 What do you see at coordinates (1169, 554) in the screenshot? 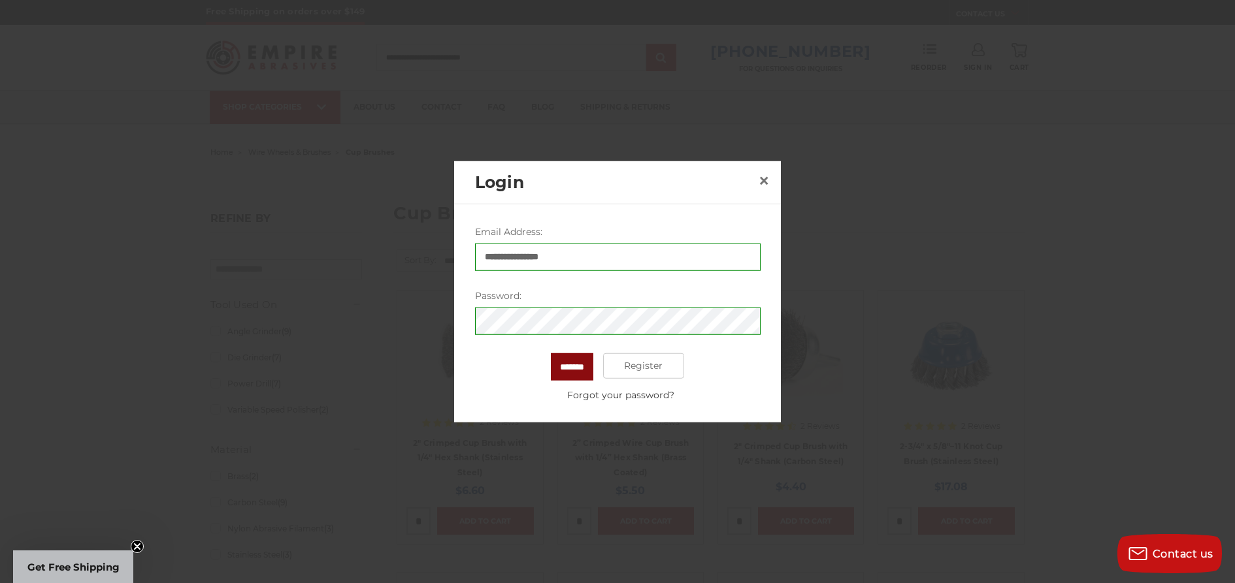
I see `button: Contact us` at bounding box center [1169, 554].